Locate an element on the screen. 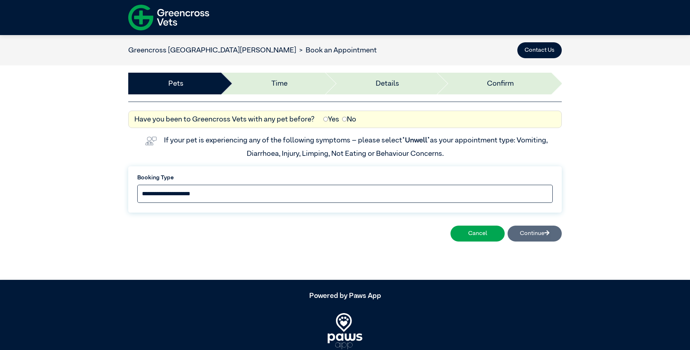 The image size is (690, 350). label: If your pet is experiencing any of the following symptoms – please select as your appointment typ... is located at coordinates (356, 147).